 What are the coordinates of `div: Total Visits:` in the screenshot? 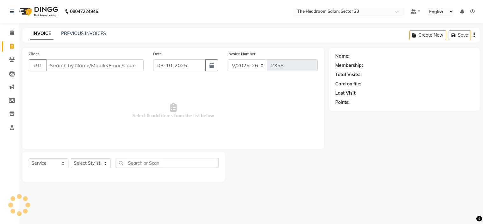 It's located at (348, 75).